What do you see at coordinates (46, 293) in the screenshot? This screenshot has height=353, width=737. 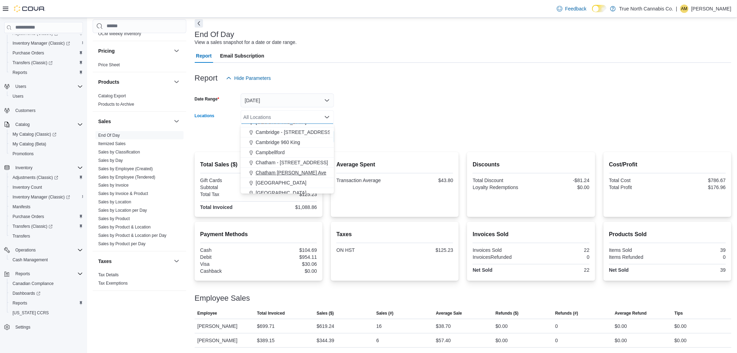 I see `span: Dashboards` at bounding box center [46, 293].